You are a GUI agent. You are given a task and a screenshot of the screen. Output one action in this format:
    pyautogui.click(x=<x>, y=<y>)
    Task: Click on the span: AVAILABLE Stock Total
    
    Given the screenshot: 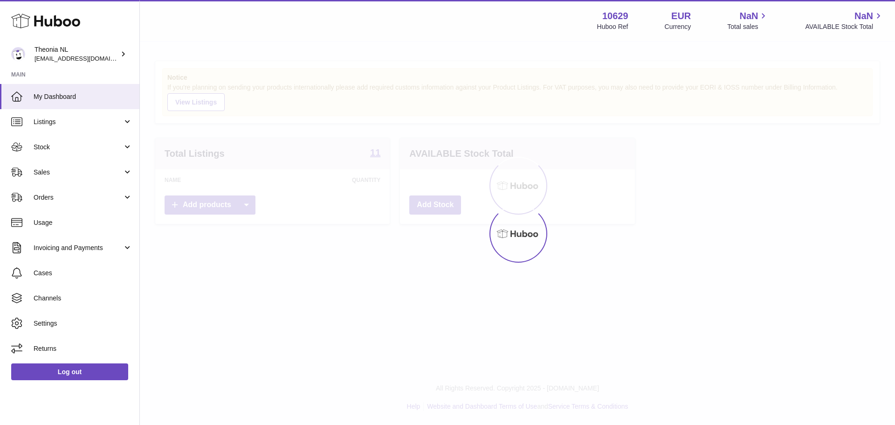 What is the action you would take?
    pyautogui.click(x=844, y=27)
    